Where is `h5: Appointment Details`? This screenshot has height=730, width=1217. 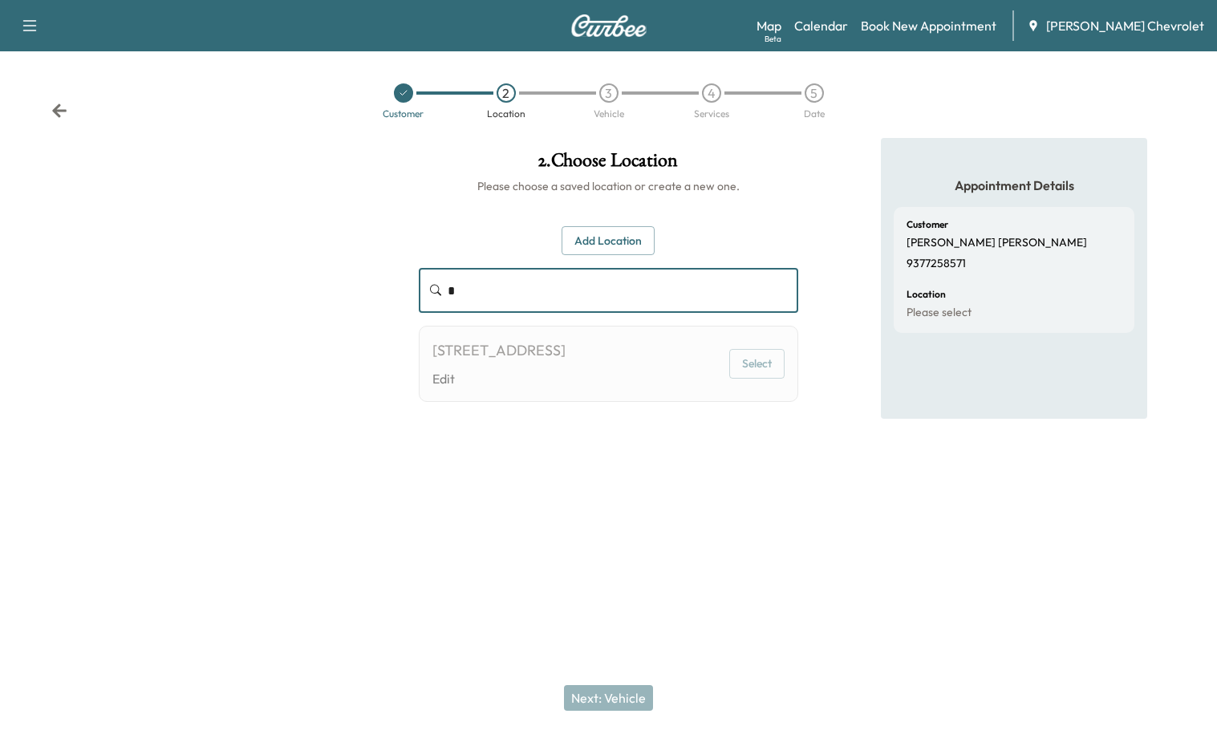 h5: Appointment Details is located at coordinates (1014, 185).